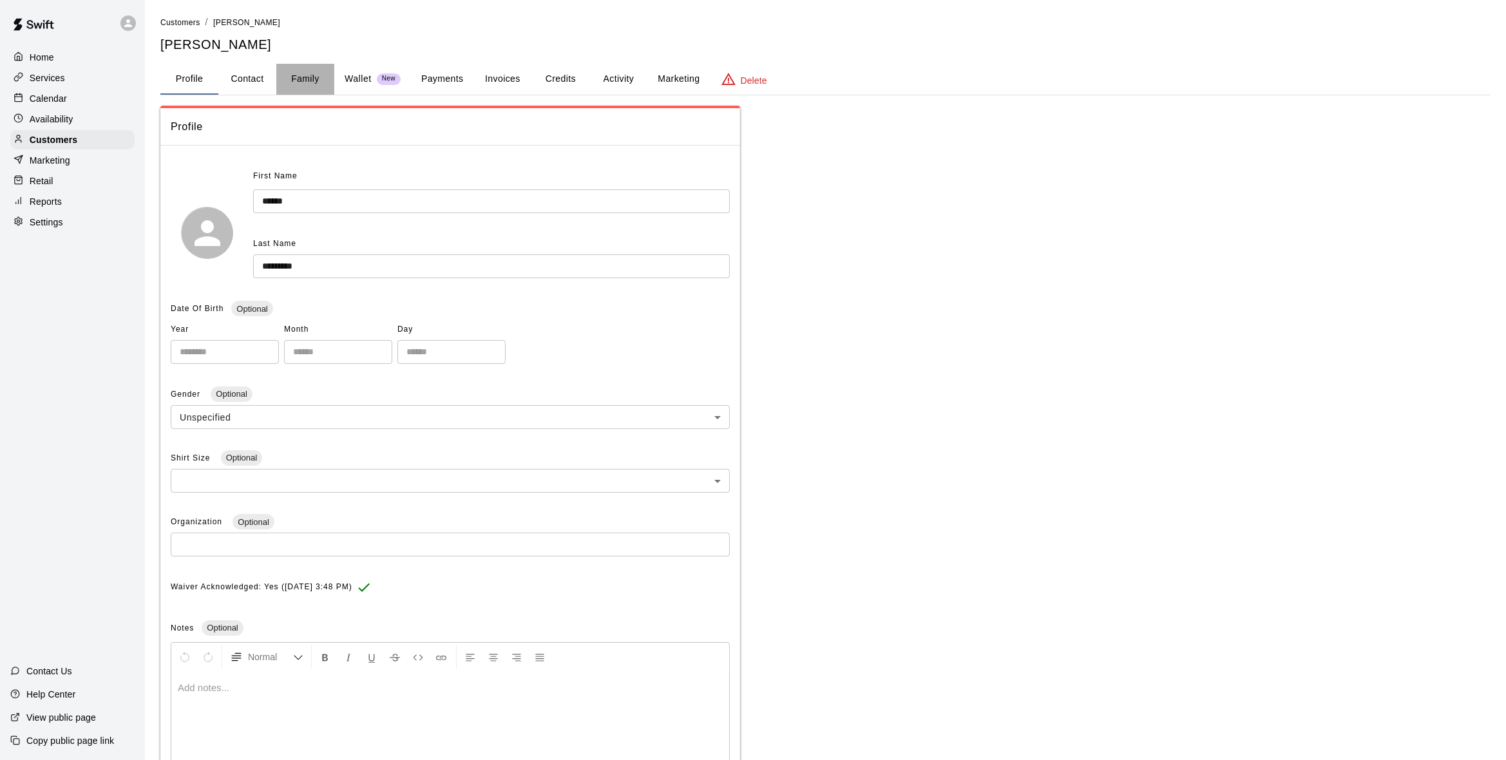 The height and width of the screenshot is (760, 1506). What do you see at coordinates (49, 671) in the screenshot?
I see `p: Contact Us` at bounding box center [49, 671].